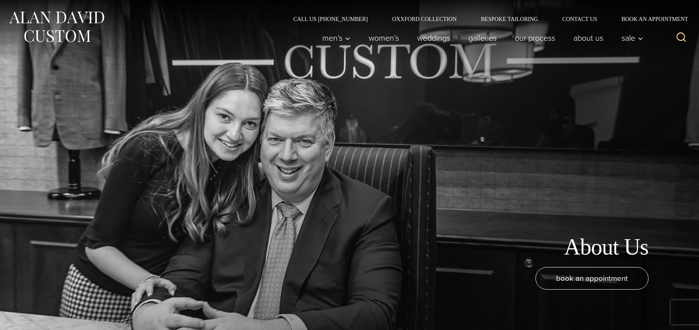 The width and height of the screenshot is (699, 330). What do you see at coordinates (434, 38) in the screenshot?
I see `a: weddings` at bounding box center [434, 38].